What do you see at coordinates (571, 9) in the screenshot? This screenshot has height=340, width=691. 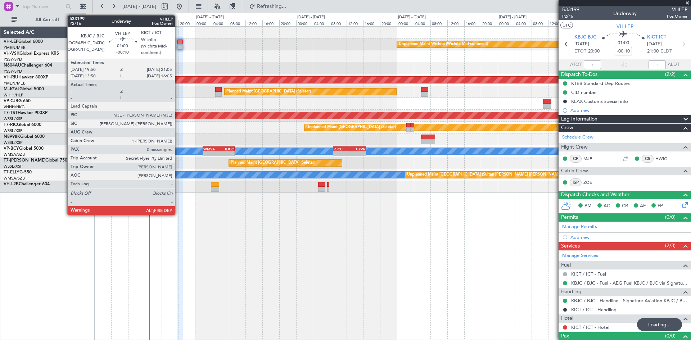 I see `span: 533199` at bounding box center [571, 9].